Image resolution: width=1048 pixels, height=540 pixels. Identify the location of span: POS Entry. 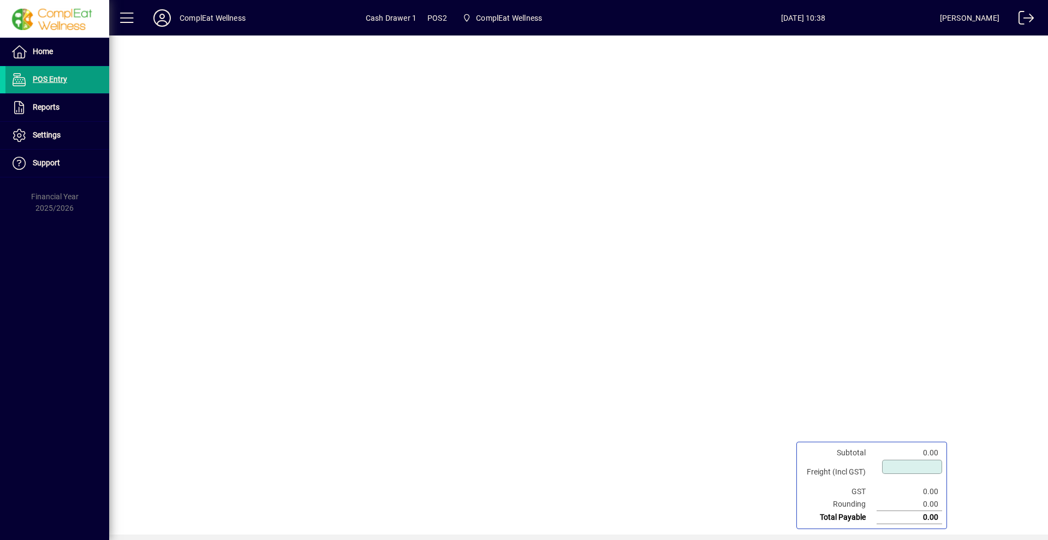
(50, 79).